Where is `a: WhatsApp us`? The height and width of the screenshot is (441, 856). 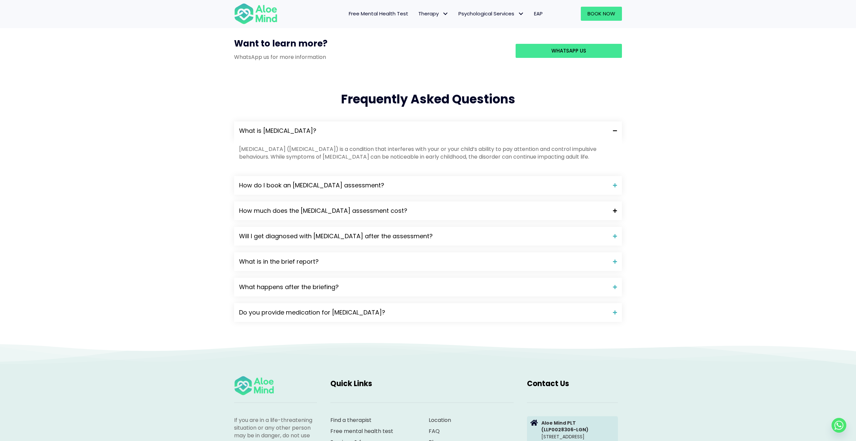
a: WhatsApp us is located at coordinates (569, 51).